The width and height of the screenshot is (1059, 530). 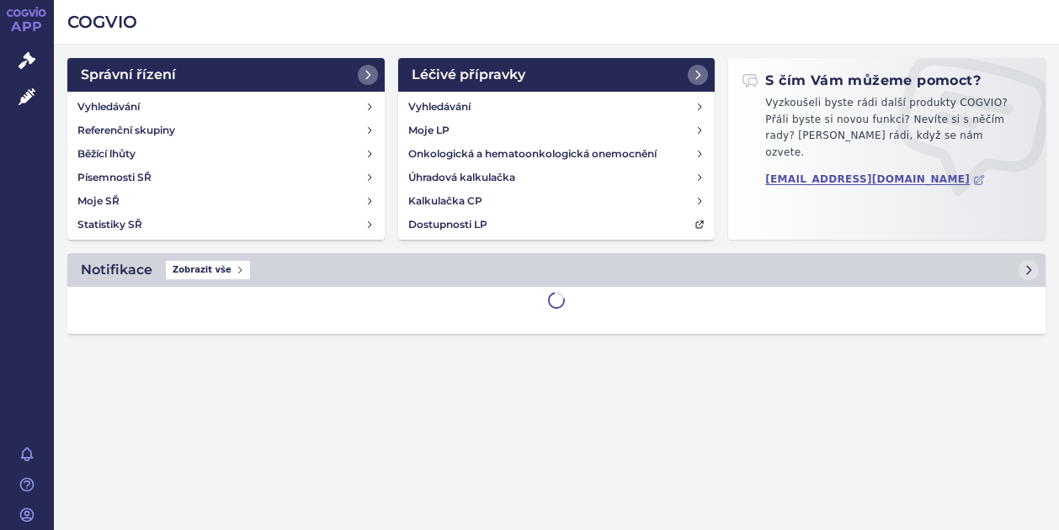 What do you see at coordinates (116, 270) in the screenshot?
I see `h2: Notifikace` at bounding box center [116, 270].